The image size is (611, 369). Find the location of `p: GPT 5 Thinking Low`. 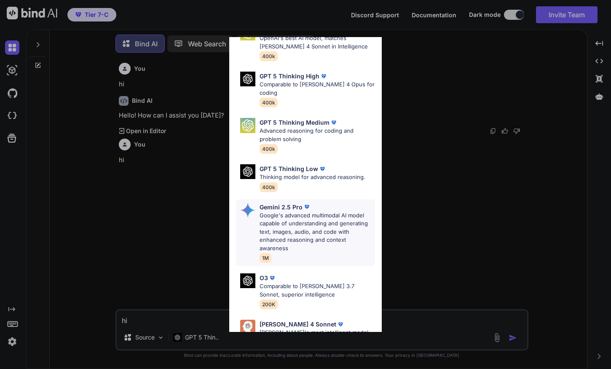

p: GPT 5 Thinking Low is located at coordinates (289, 169).